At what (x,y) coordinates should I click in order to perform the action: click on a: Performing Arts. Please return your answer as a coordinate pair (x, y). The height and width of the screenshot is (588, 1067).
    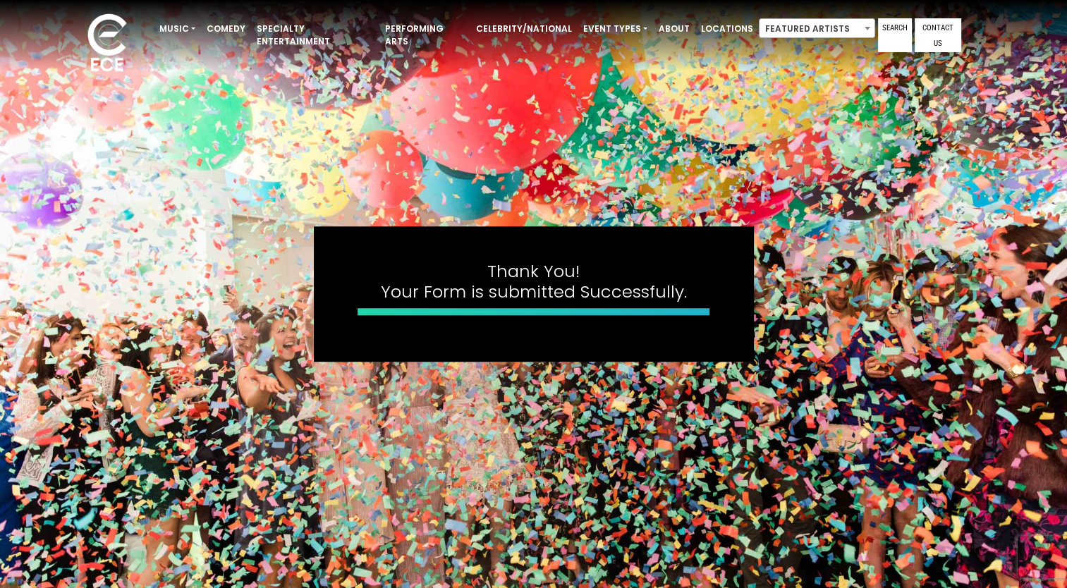
    Looking at the image, I should click on (425, 35).